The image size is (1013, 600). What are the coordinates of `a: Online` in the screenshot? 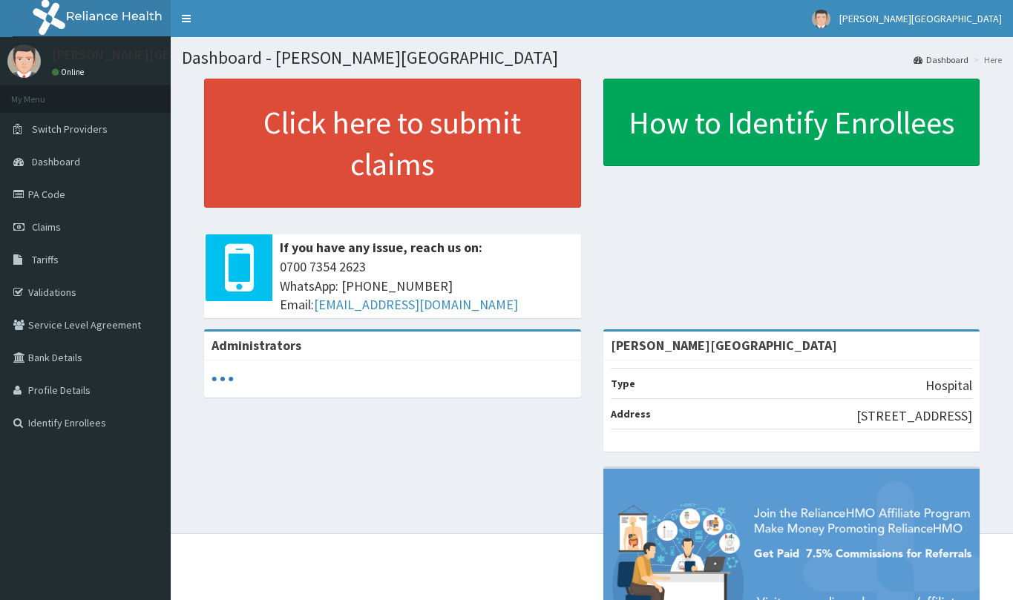 It's located at (70, 72).